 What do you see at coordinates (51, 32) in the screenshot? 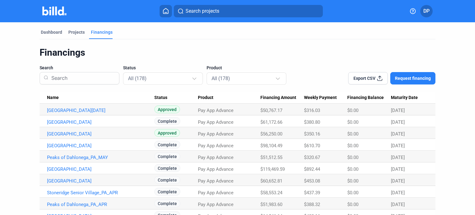
I see `div: Dashboard` at bounding box center [51, 32].